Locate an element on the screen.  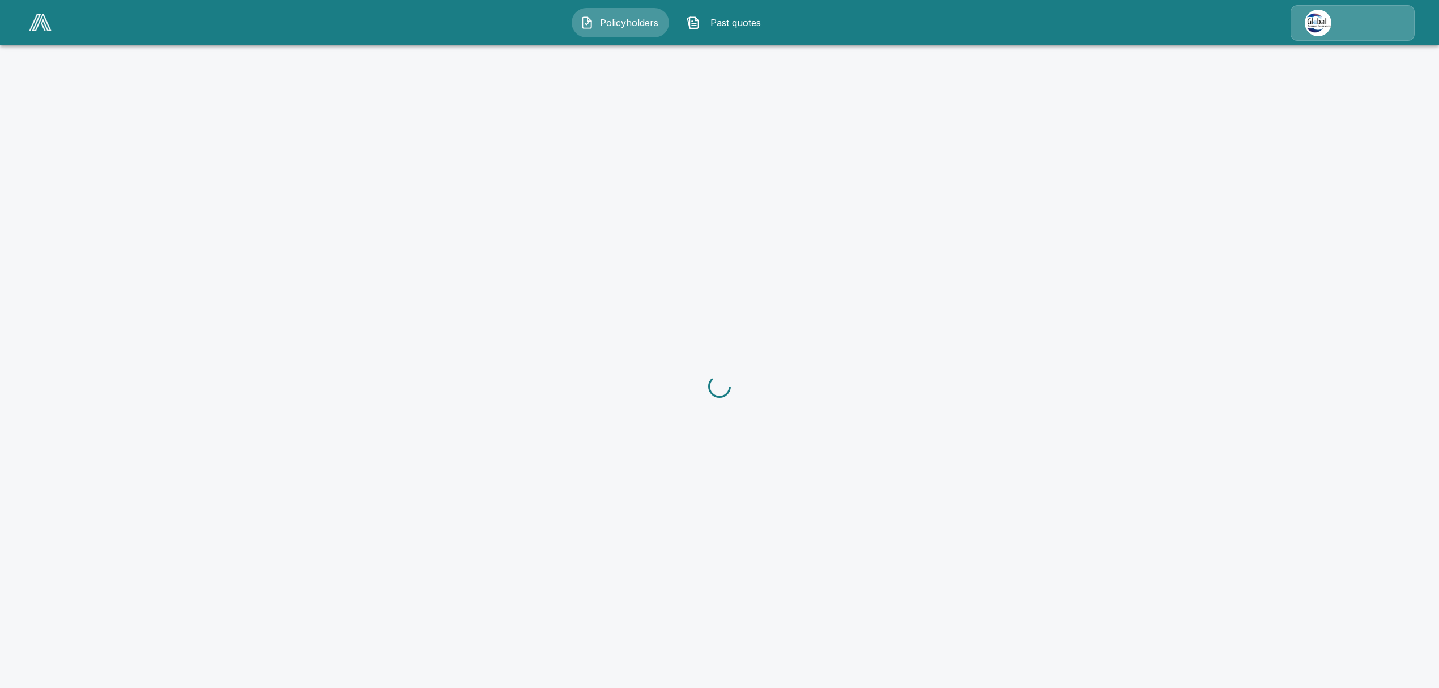
img: Policyholders Icon is located at coordinates (587, 23).